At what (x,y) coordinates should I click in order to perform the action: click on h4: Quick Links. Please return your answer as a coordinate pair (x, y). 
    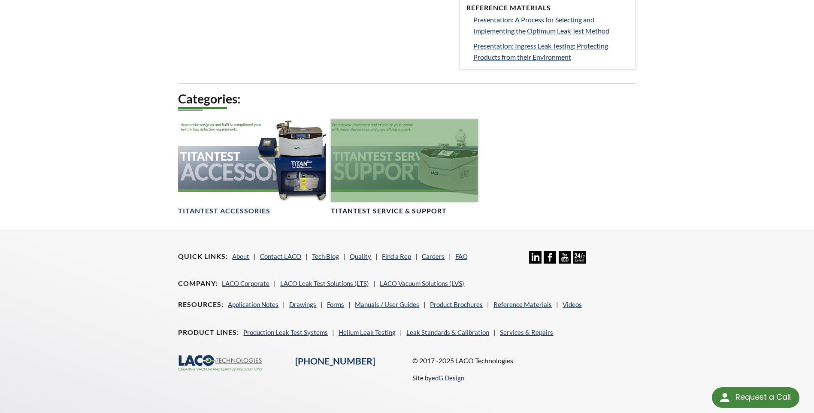
    Looking at the image, I should click on (203, 256).